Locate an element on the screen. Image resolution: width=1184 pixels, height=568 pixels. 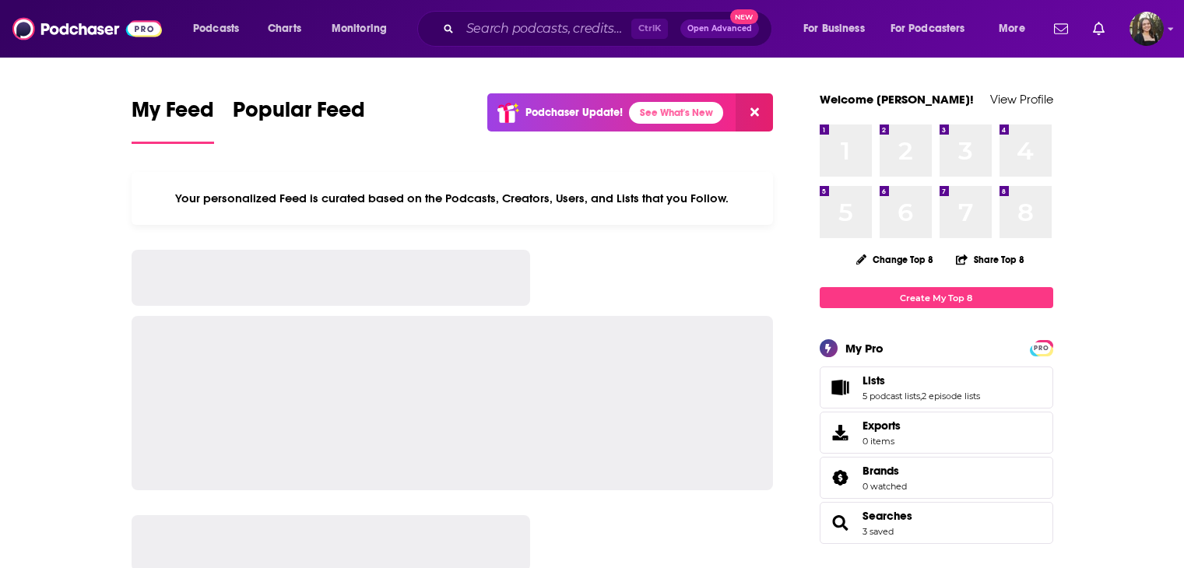
span: PRO is located at coordinates (1042, 348).